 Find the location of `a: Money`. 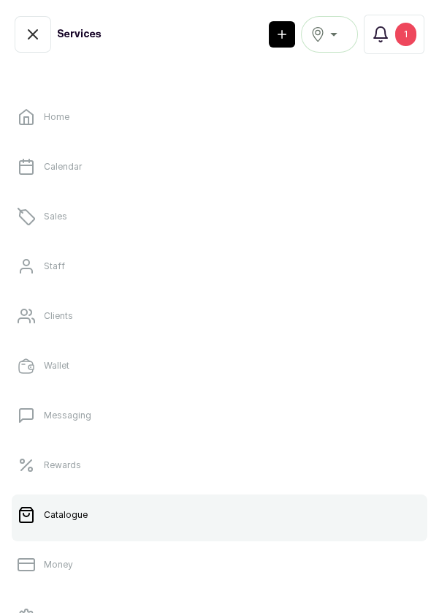

a: Money is located at coordinates (219, 564).